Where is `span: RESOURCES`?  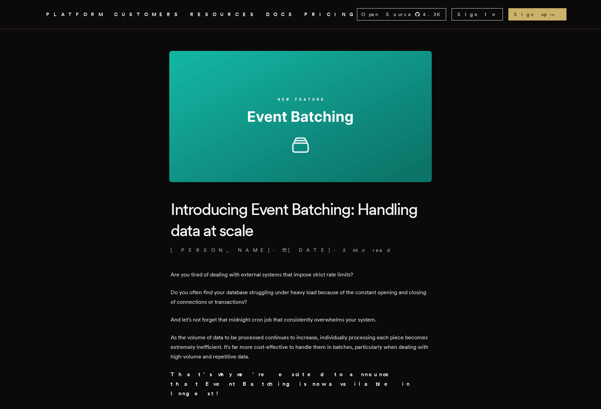 span: RESOURCES is located at coordinates (224, 14).